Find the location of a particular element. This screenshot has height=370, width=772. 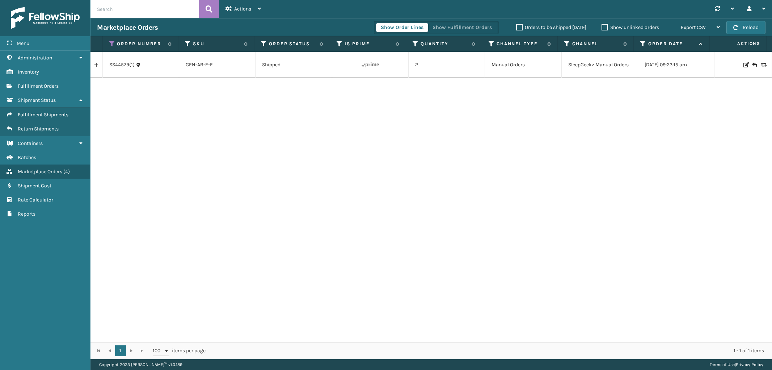

span: ( 4 ) is located at coordinates (67, 171).